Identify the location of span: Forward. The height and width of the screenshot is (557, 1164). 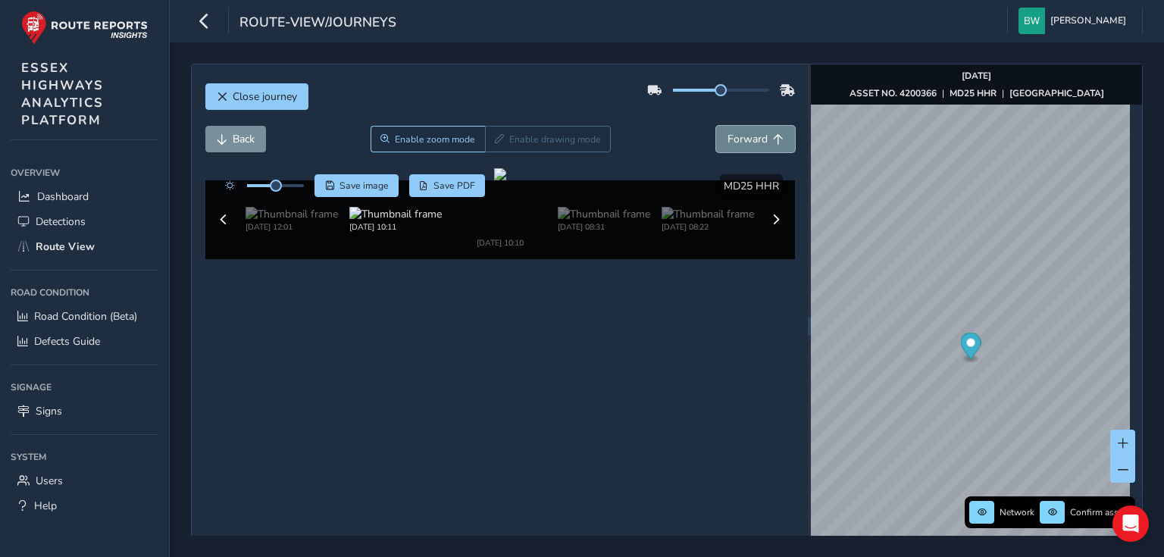
(747, 139).